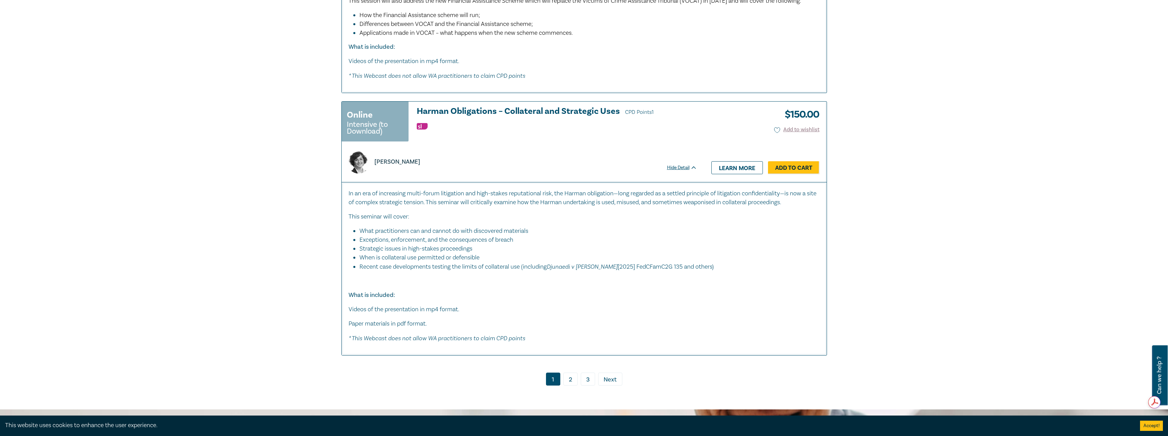 The image size is (1168, 436). Describe the element at coordinates (640, 112) in the screenshot. I see `span: CPD Points 1` at that location.